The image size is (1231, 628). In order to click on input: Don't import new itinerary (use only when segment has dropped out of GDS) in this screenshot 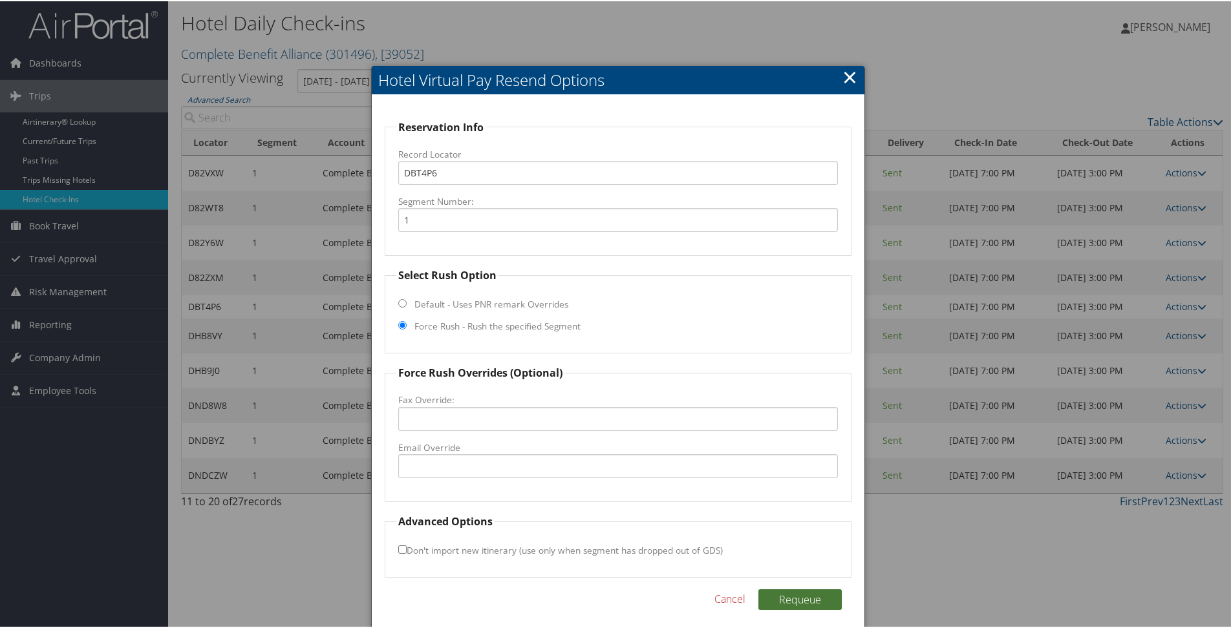, I will do `click(402, 548)`.